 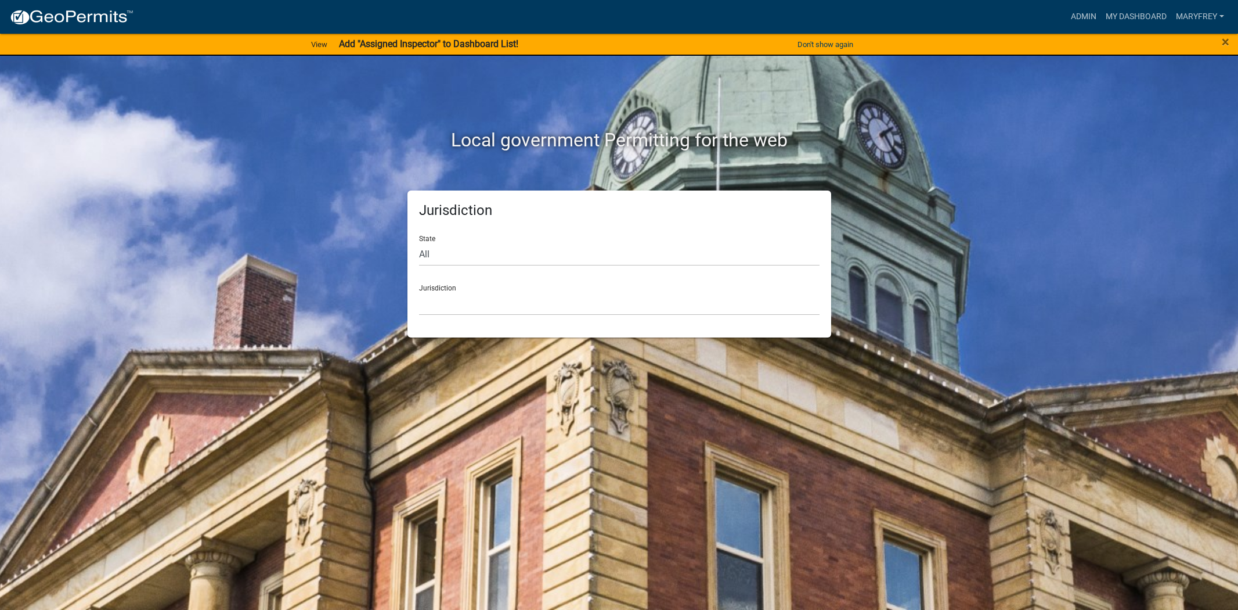 What do you see at coordinates (428, 44) in the screenshot?
I see `strong: Add "Assigned Inspector" to Dashboard List!` at bounding box center [428, 44].